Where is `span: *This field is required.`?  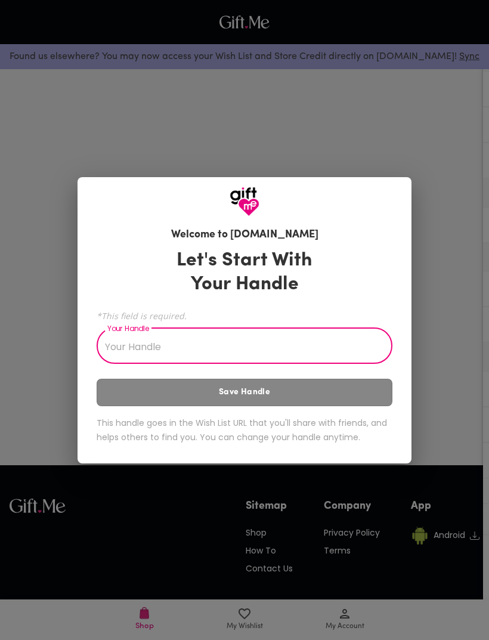 span: *This field is required. is located at coordinates (245, 316).